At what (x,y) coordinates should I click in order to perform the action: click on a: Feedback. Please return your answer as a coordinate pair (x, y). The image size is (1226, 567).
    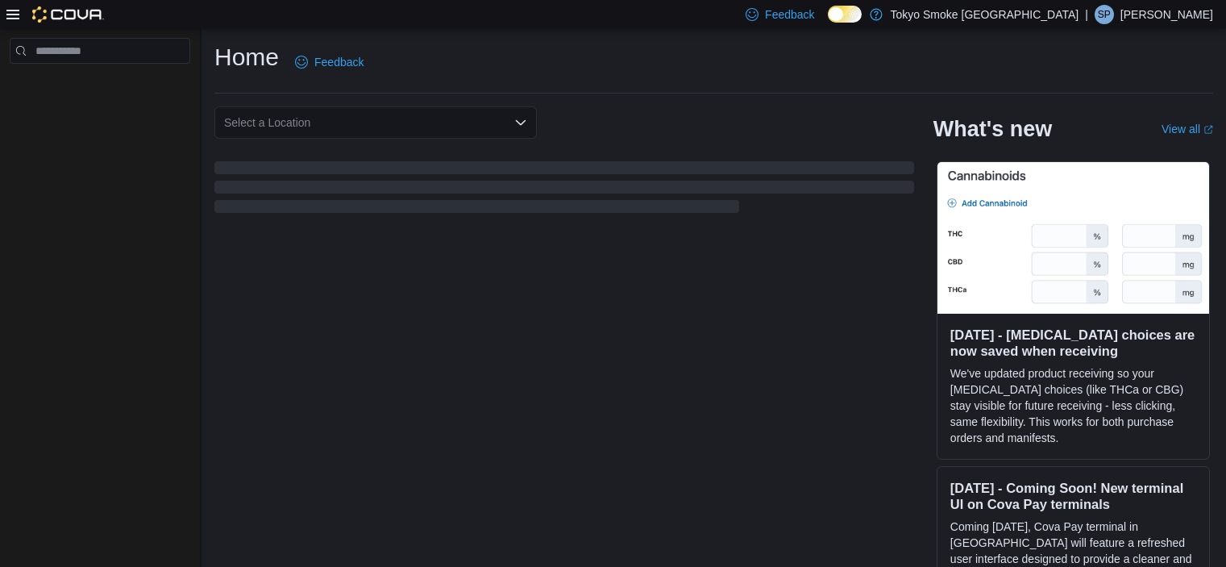
    Looking at the image, I should click on (329, 62).